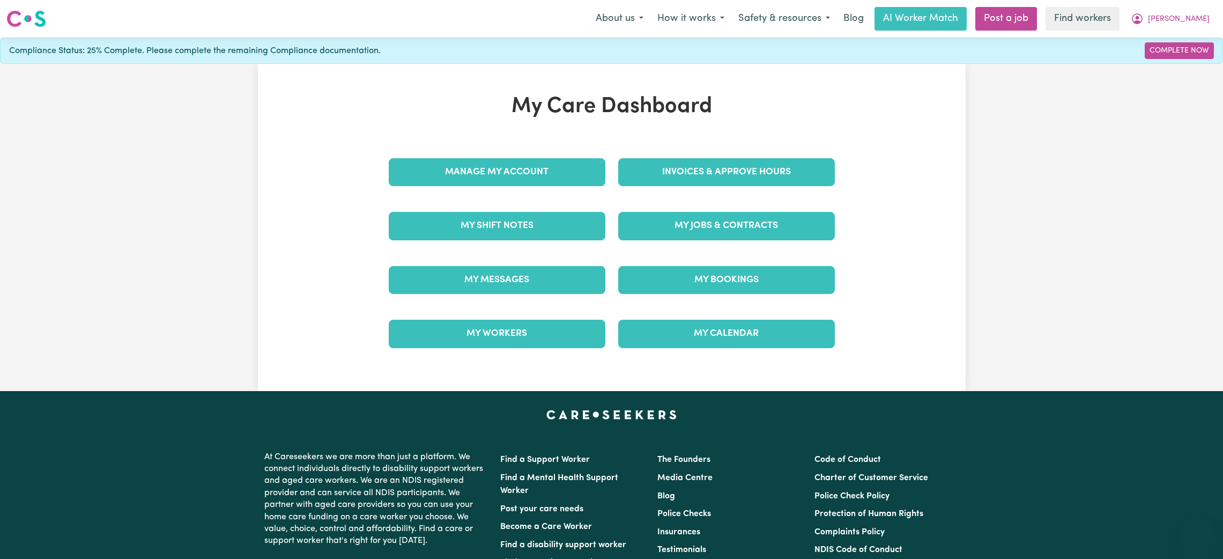 This screenshot has height=559, width=1223. What do you see at coordinates (26, 19) in the screenshot?
I see `a: Careseekers logo` at bounding box center [26, 19].